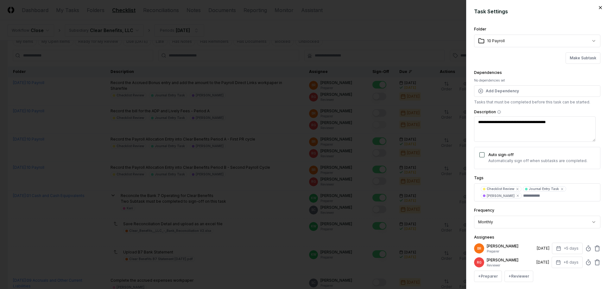 The height and width of the screenshot is (289, 608). What do you see at coordinates (537, 11) in the screenshot?
I see `h2: Task Settings` at bounding box center [537, 11].